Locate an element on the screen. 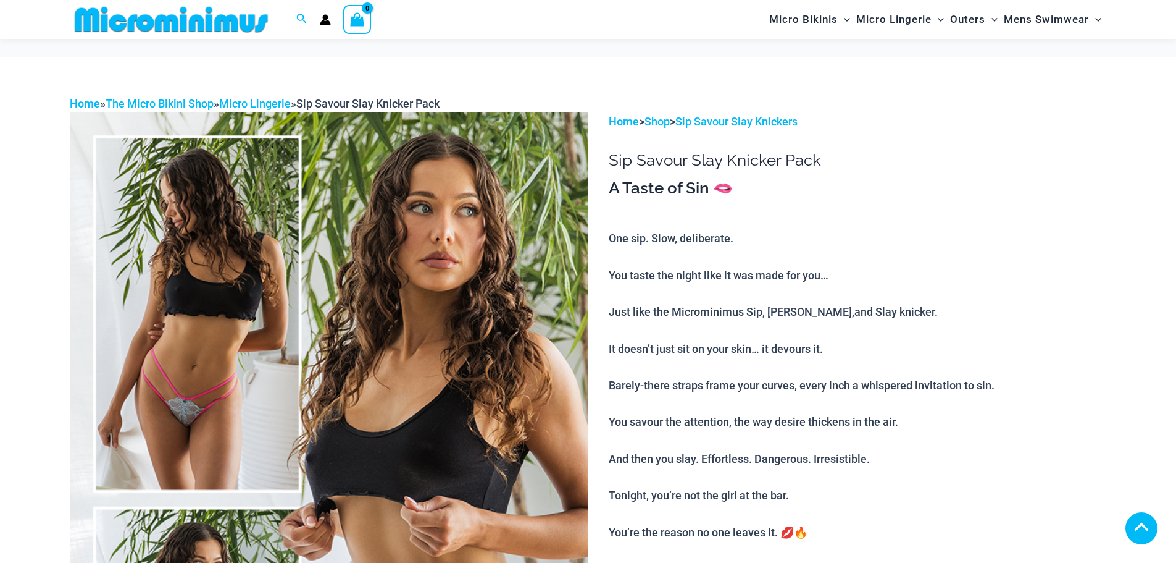 Image resolution: width=1176 pixels, height=563 pixels. nav: Site Navigation is located at coordinates (936, 19).